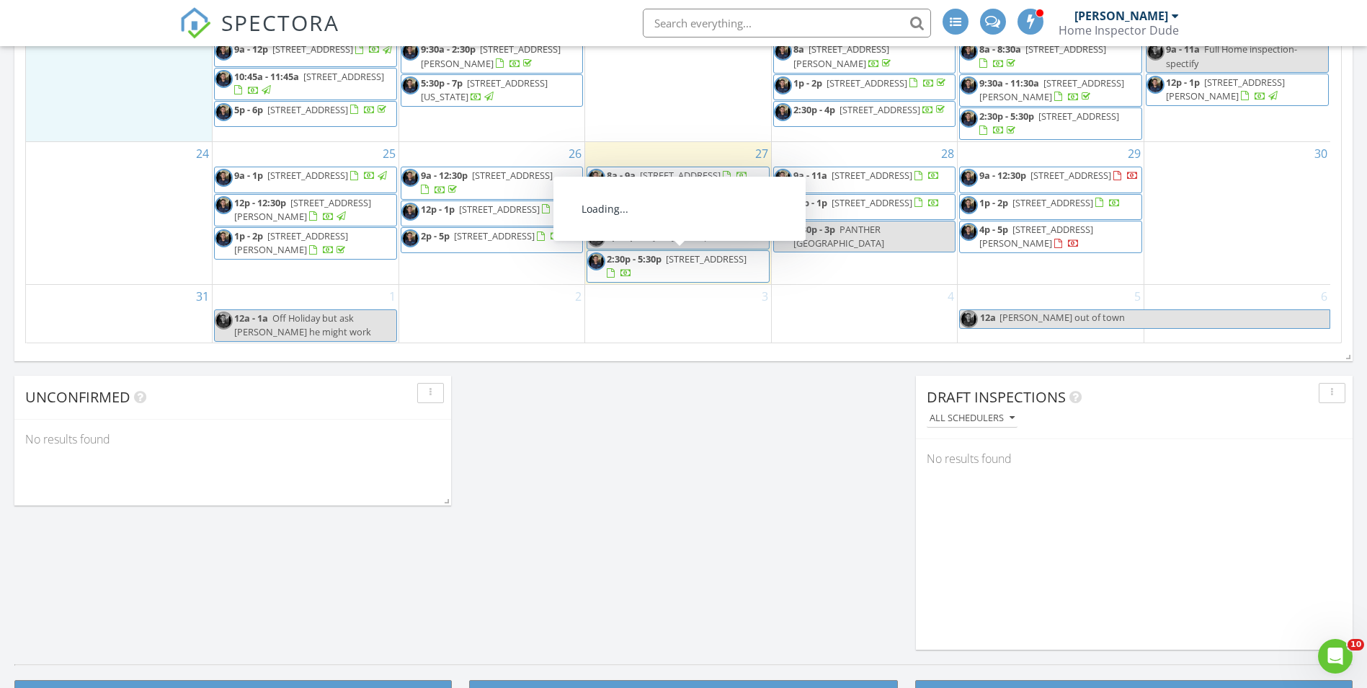 Image resolution: width=1367 pixels, height=688 pixels. I want to click on td: Go to August 18, 2025, so click(306, 79).